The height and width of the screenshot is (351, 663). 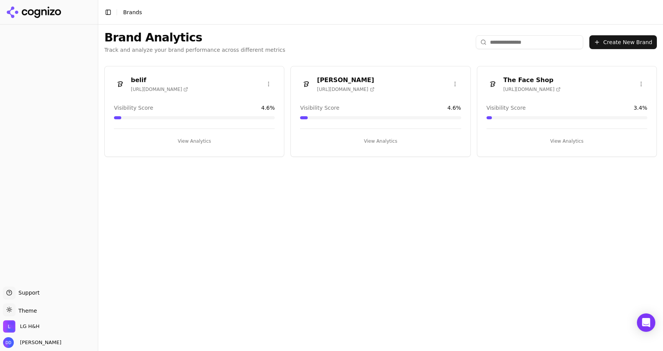 I want to click on span: LG H&H, so click(x=30, y=327).